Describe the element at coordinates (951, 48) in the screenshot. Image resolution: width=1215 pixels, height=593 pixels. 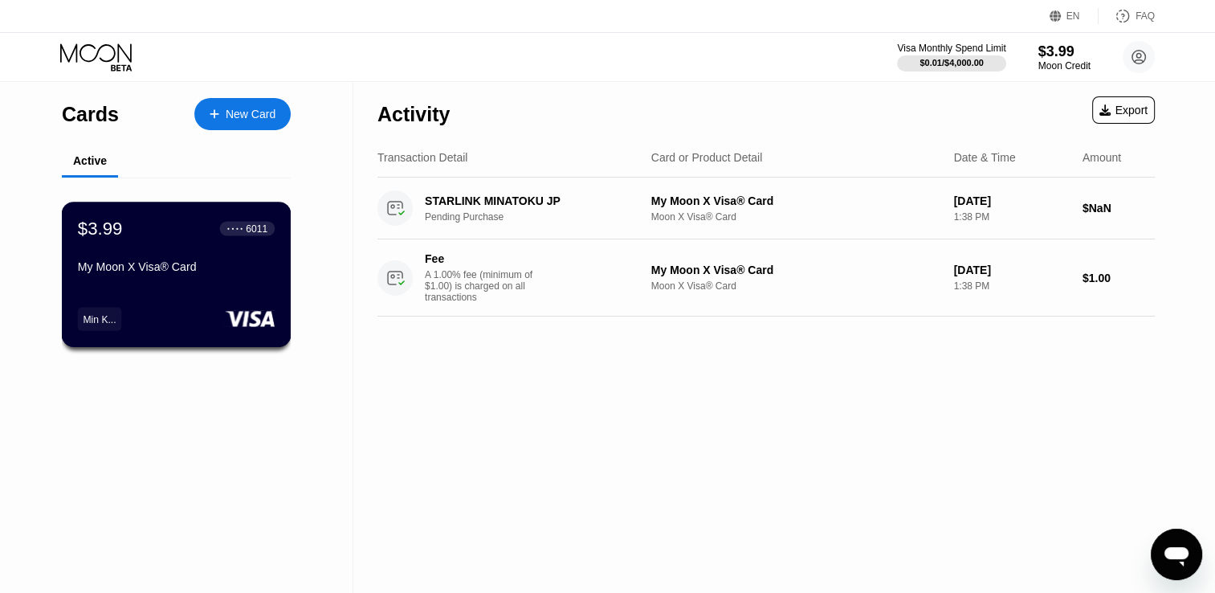
I see `div: Visa Monthly Spend Limit` at that location.